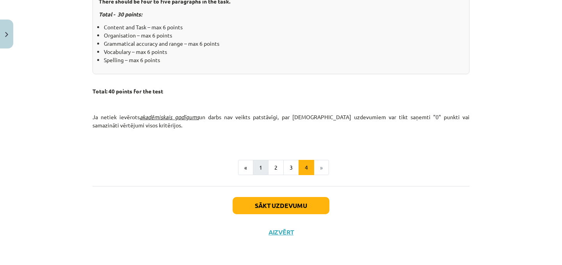 Image resolution: width=562 pixels, height=265 pixels. I want to click on strong: Total: 40 points for the test, so click(128, 91).